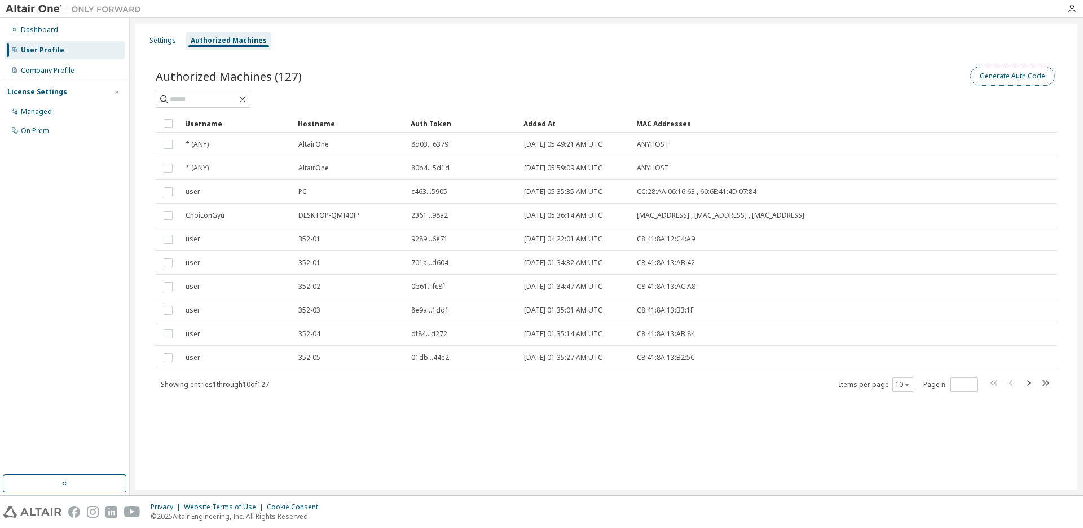  Describe the element at coordinates (430, 168) in the screenshot. I see `span: 80b4...5d1d` at that location.